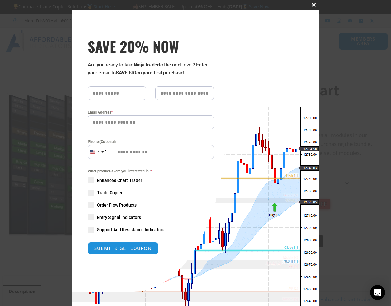  What do you see at coordinates (146, 65) in the screenshot?
I see `strong: NinjaTrader` at bounding box center [146, 65].